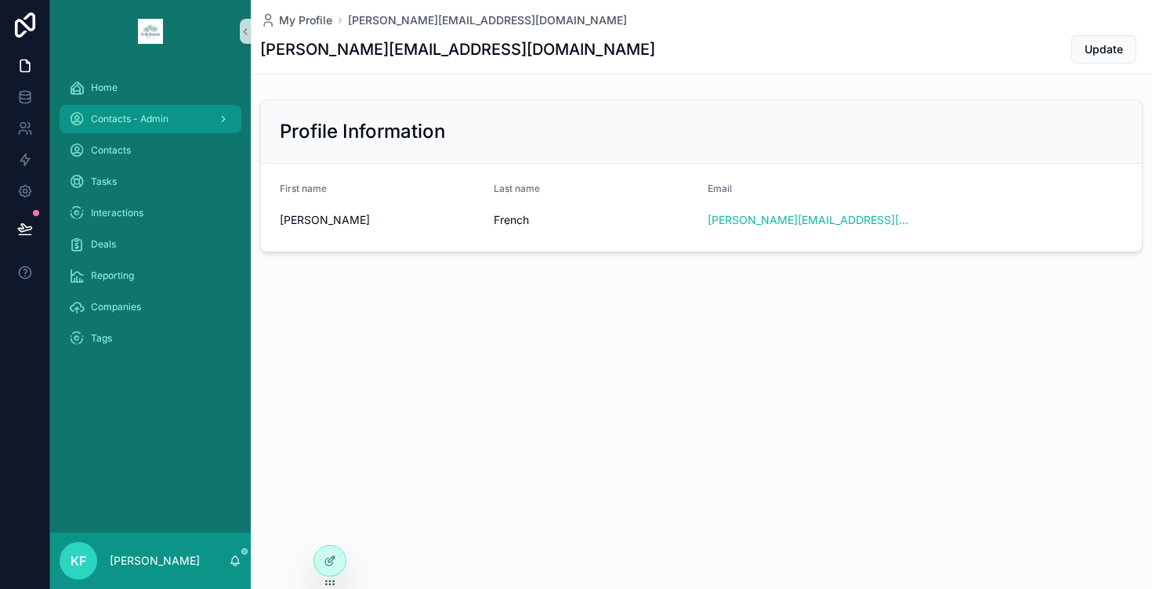  What do you see at coordinates (150, 182) in the screenshot?
I see `a: Tasks` at bounding box center [150, 182].